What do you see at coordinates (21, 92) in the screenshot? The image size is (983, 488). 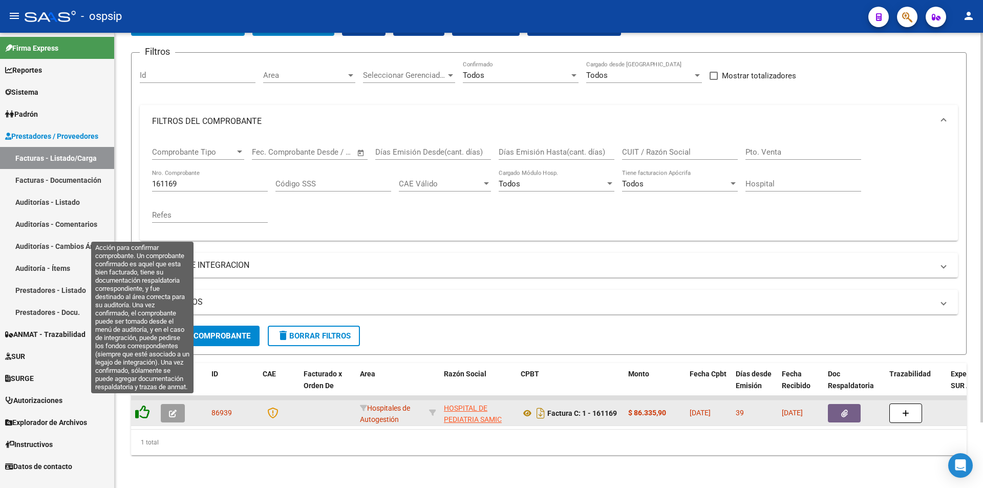 I see `span: Sistema` at bounding box center [21, 92].